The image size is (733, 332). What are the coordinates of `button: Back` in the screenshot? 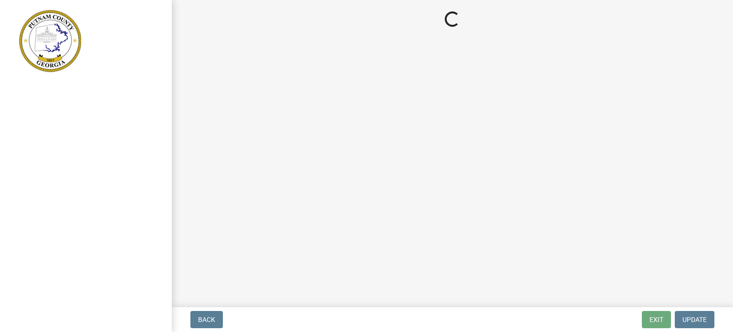 It's located at (207, 319).